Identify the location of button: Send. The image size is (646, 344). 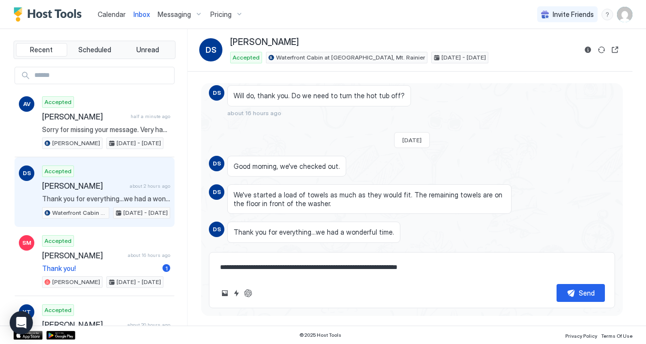
(581, 292).